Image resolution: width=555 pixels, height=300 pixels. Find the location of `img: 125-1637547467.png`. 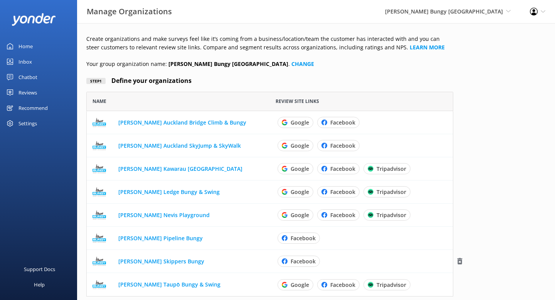

img: 125-1637547467.png is located at coordinates (99, 284).